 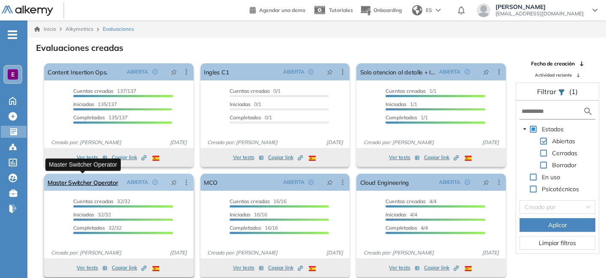 I want to click on a: Solo atencion al detalle + Ingles C1, so click(x=397, y=72).